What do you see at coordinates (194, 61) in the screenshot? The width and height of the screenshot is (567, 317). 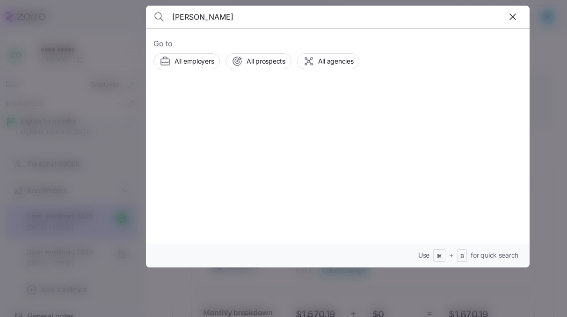 I see `span: All employers` at bounding box center [194, 61].